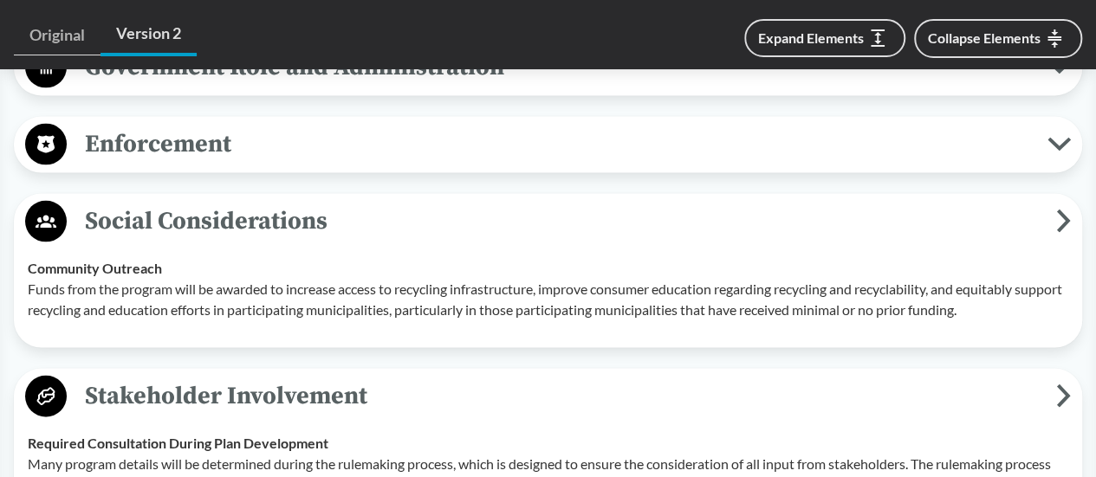 The width and height of the screenshot is (1096, 477). Describe the element at coordinates (561, 396) in the screenshot. I see `span: Stakeholder Involvement` at that location.